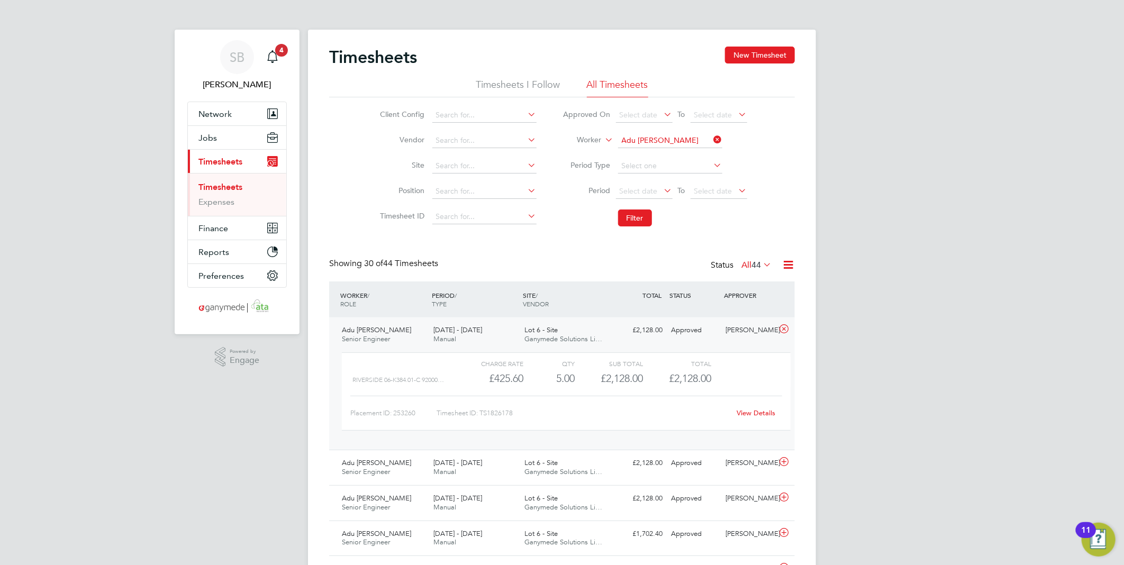 The image size is (1124, 565). What do you see at coordinates (237, 138) in the screenshot?
I see `button: Jobs` at bounding box center [237, 138].